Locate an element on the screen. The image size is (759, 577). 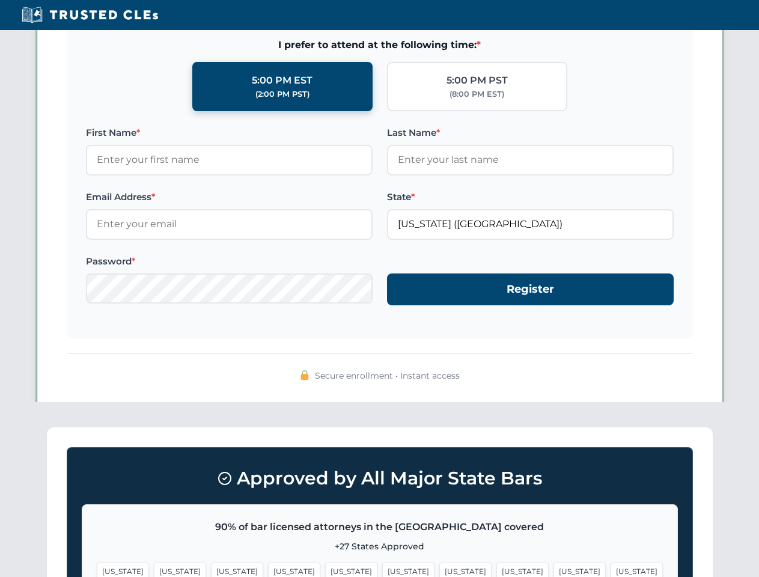
img: Trusted CLEs is located at coordinates (90, 15).